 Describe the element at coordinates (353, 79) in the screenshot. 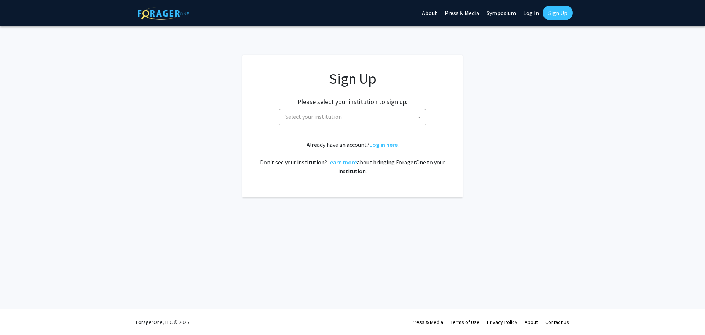

I see `h1: Sign Up` at that location.